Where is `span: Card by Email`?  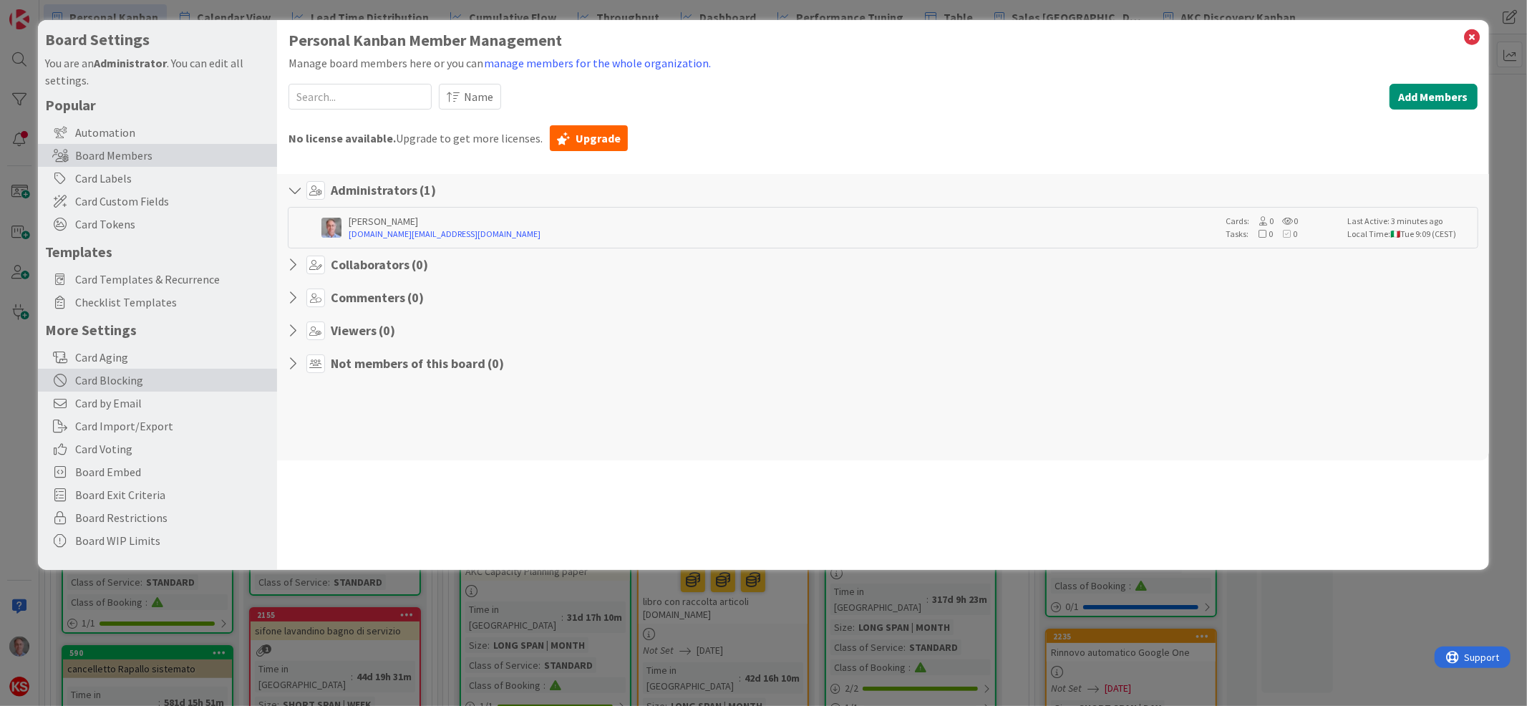 span: Card by Email is located at coordinates (173, 403).